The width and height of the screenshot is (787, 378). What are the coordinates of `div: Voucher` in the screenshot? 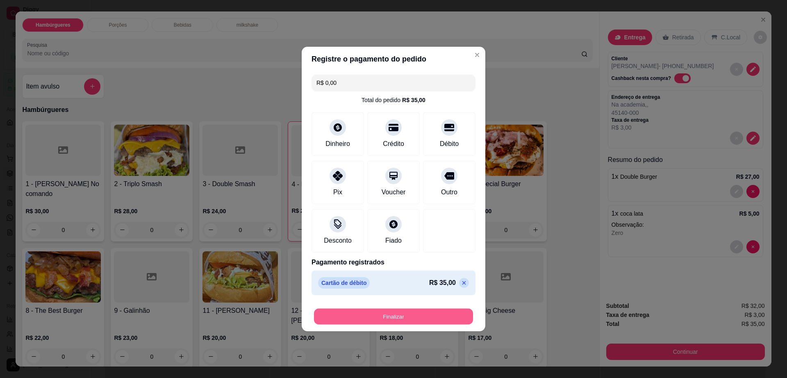 It's located at (393, 192).